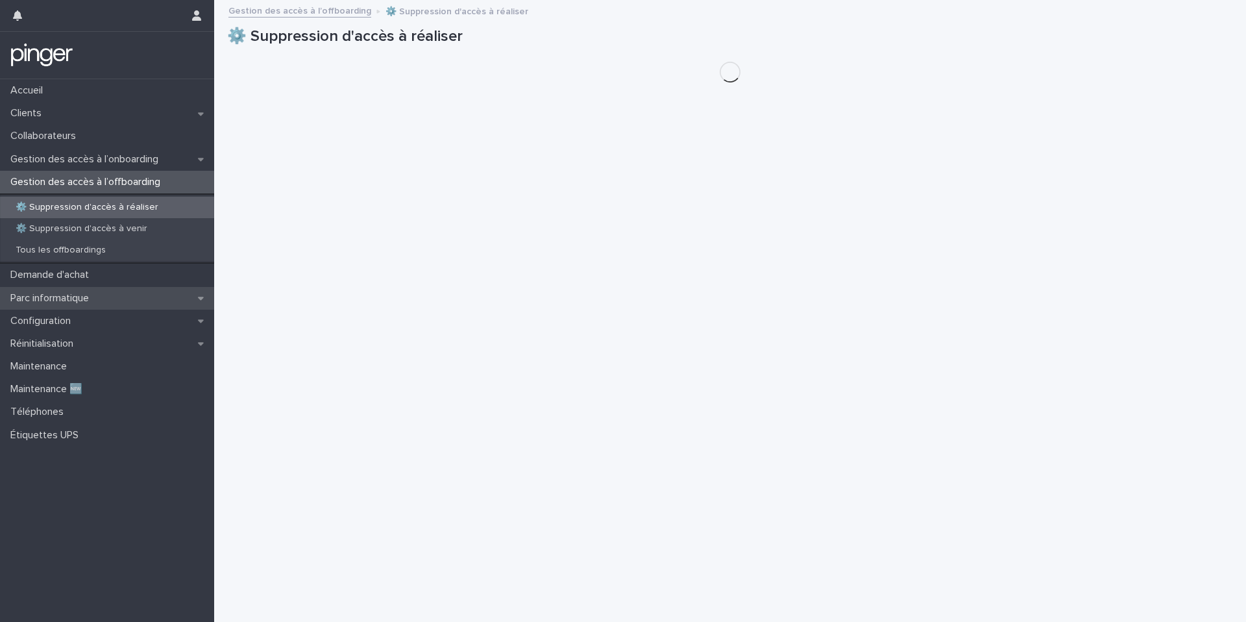 The width and height of the screenshot is (1246, 622). I want to click on p: Téléphones, so click(40, 411).